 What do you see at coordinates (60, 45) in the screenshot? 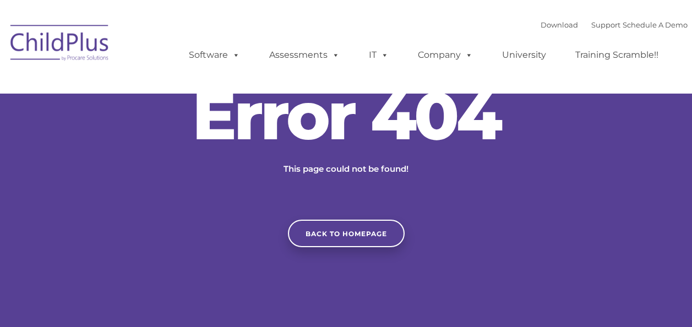
I see `img: ChildPlus by Procare Solutions` at bounding box center [60, 45].